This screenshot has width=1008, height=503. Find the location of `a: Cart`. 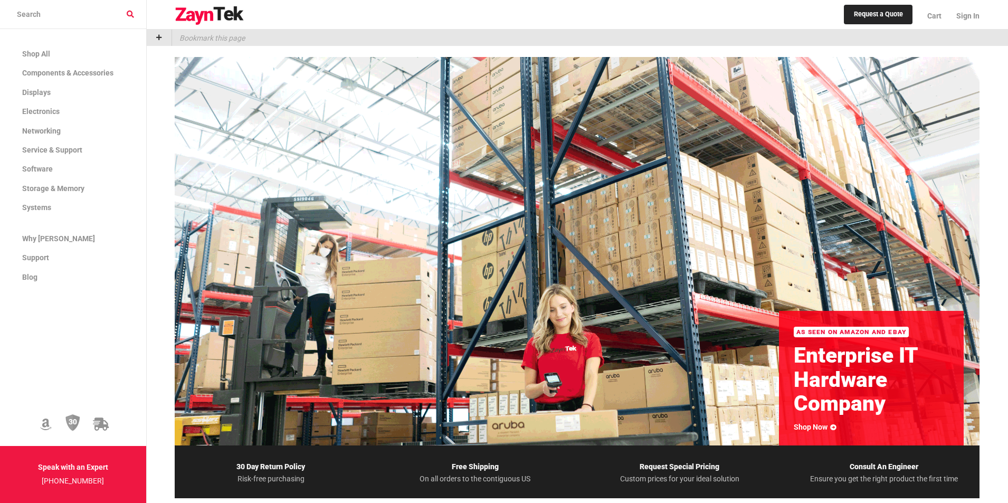

a: Cart is located at coordinates (934, 16).